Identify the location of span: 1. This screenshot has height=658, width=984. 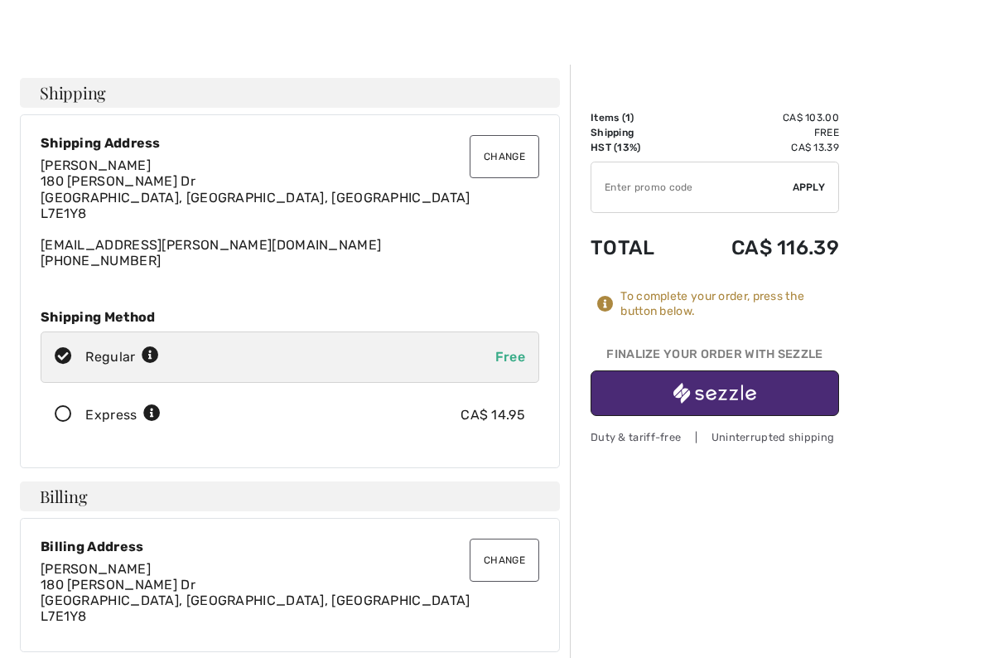
(628, 118).